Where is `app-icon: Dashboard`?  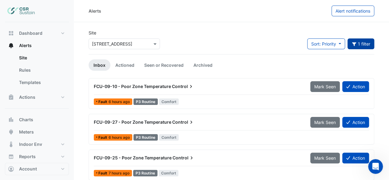
app-icon: Dashboard is located at coordinates (11, 33).